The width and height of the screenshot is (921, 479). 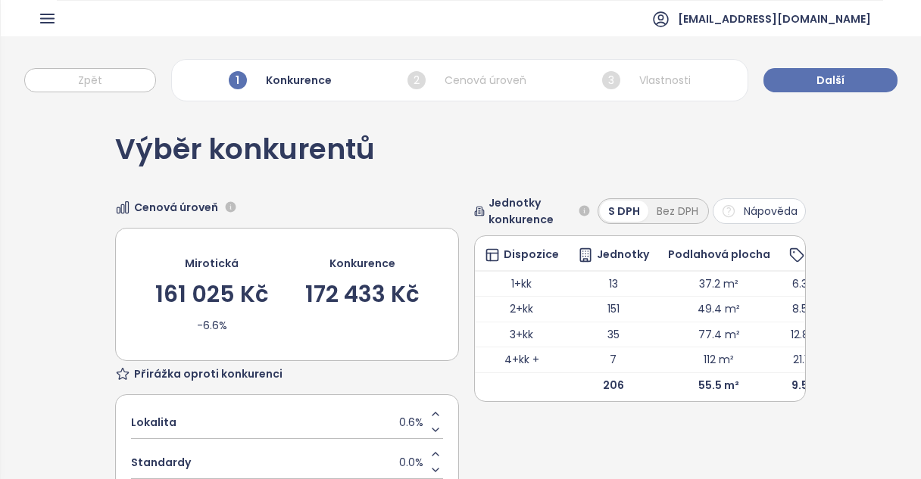 What do you see at coordinates (813, 335) in the screenshot?
I see `td: 12.8m Kč` at bounding box center [813, 335].